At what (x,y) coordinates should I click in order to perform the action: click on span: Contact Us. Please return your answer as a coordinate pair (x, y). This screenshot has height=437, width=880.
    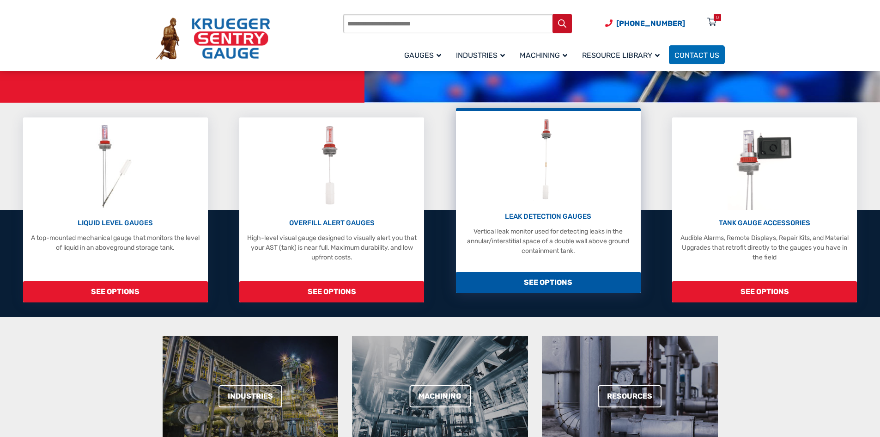
    Looking at the image, I should click on (697, 55).